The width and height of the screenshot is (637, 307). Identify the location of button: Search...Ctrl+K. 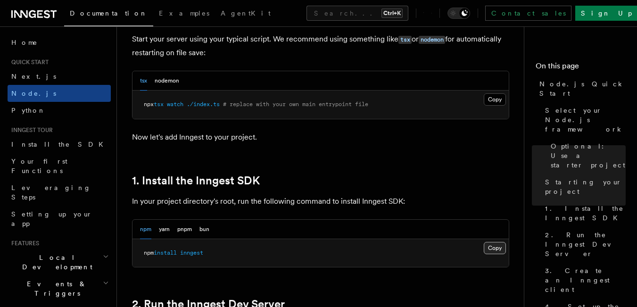
(357, 13).